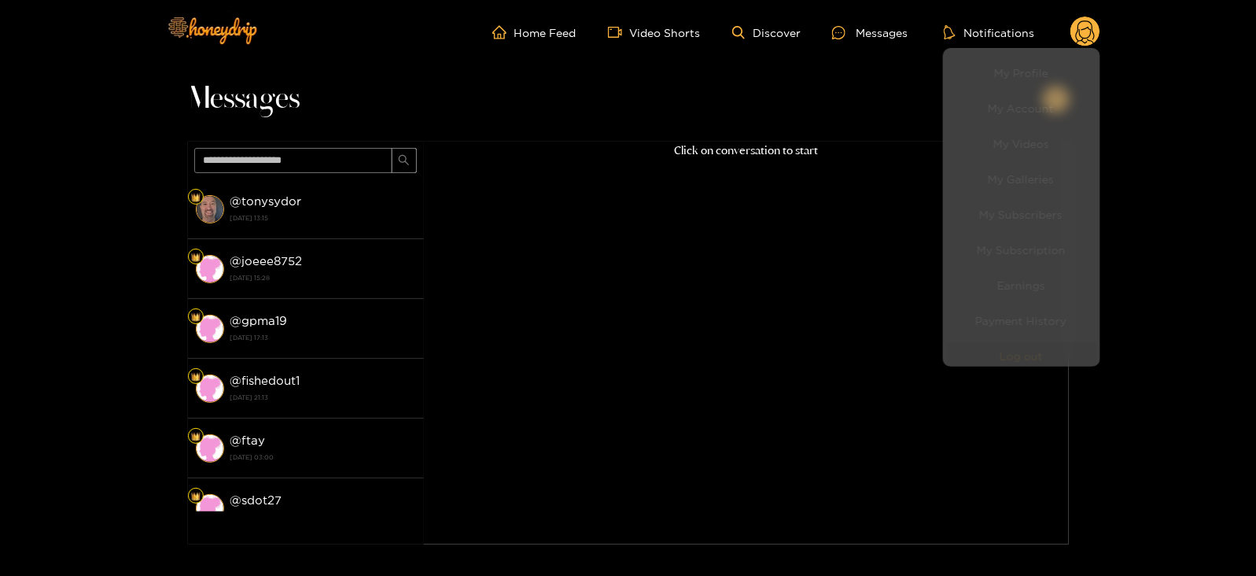 This screenshot has width=1256, height=576. I want to click on a: My Subscription, so click(1022, 242).